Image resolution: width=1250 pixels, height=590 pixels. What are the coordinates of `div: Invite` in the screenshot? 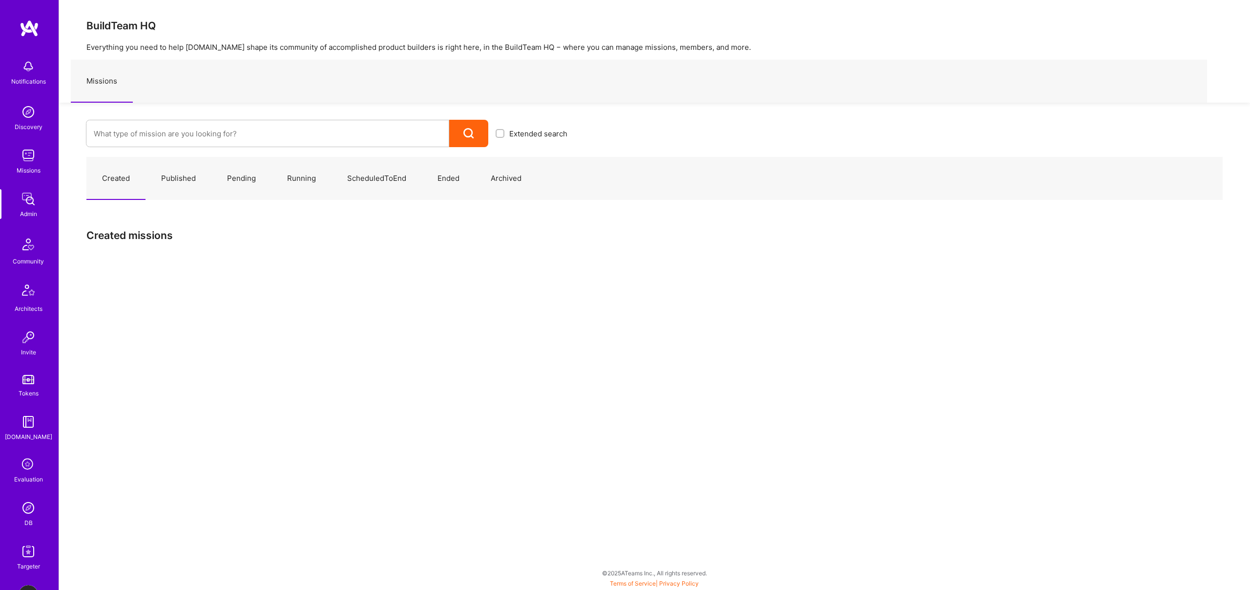 It's located at (28, 352).